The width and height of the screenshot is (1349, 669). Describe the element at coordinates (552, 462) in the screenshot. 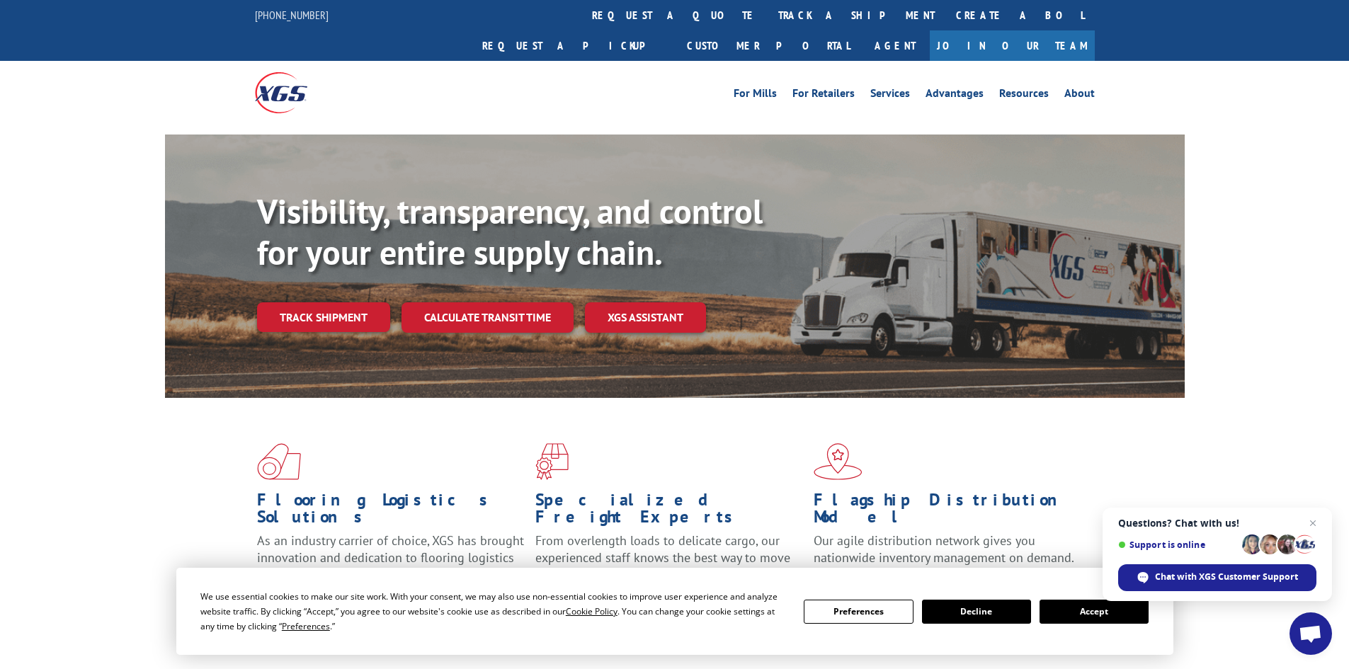

I see `img: xgs-icon-focused-on-flooring-red` at that location.